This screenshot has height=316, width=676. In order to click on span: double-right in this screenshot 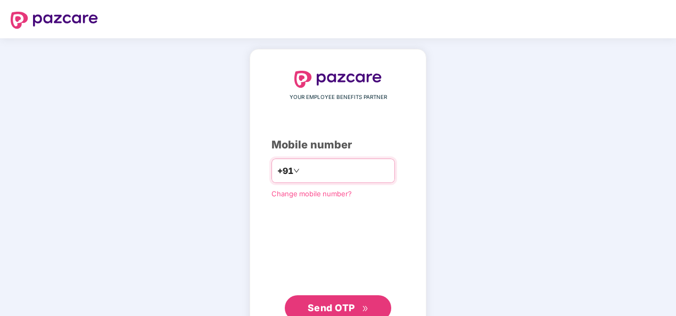, I will do `click(365, 309)`.